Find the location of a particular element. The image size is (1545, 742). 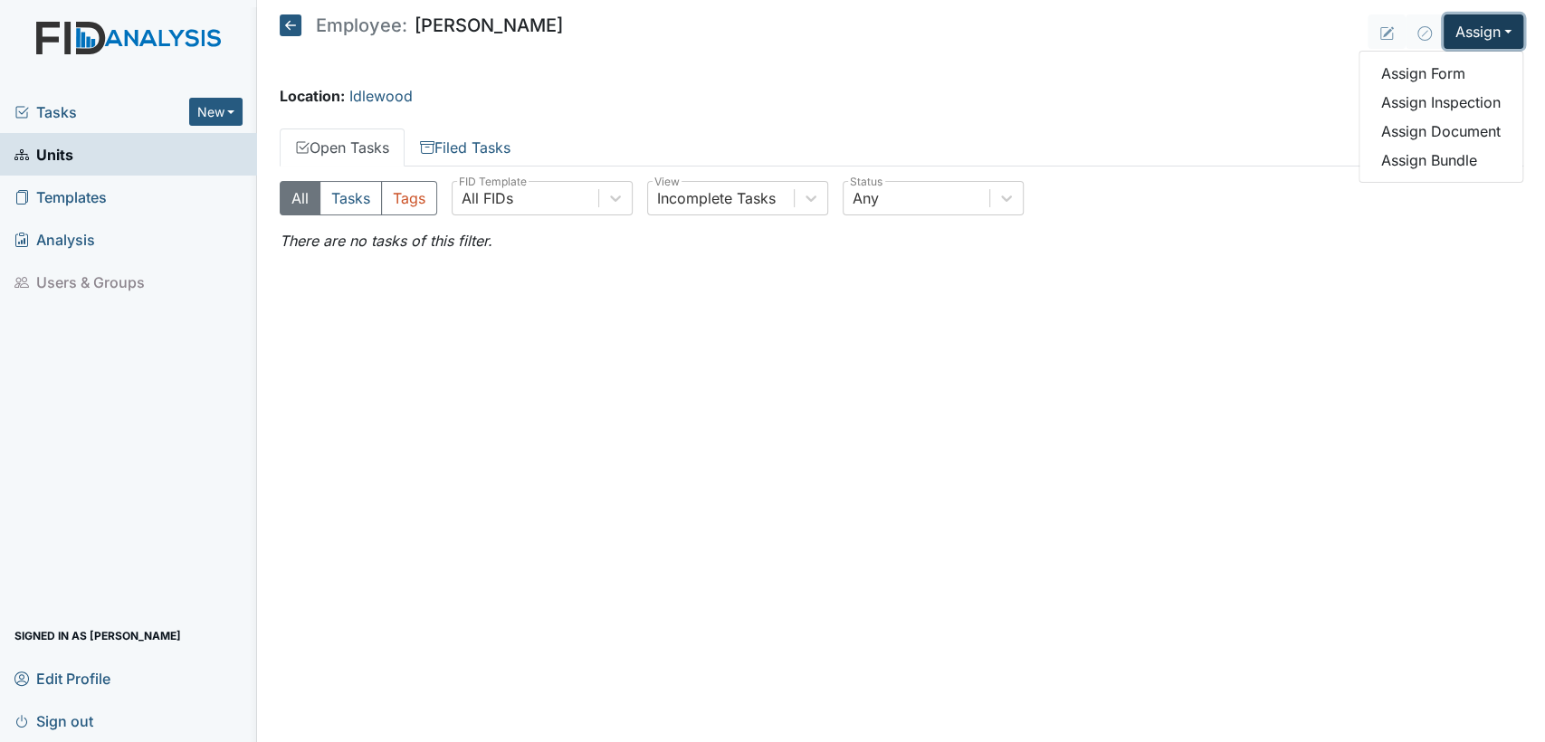

strong: Location: is located at coordinates (312, 96).